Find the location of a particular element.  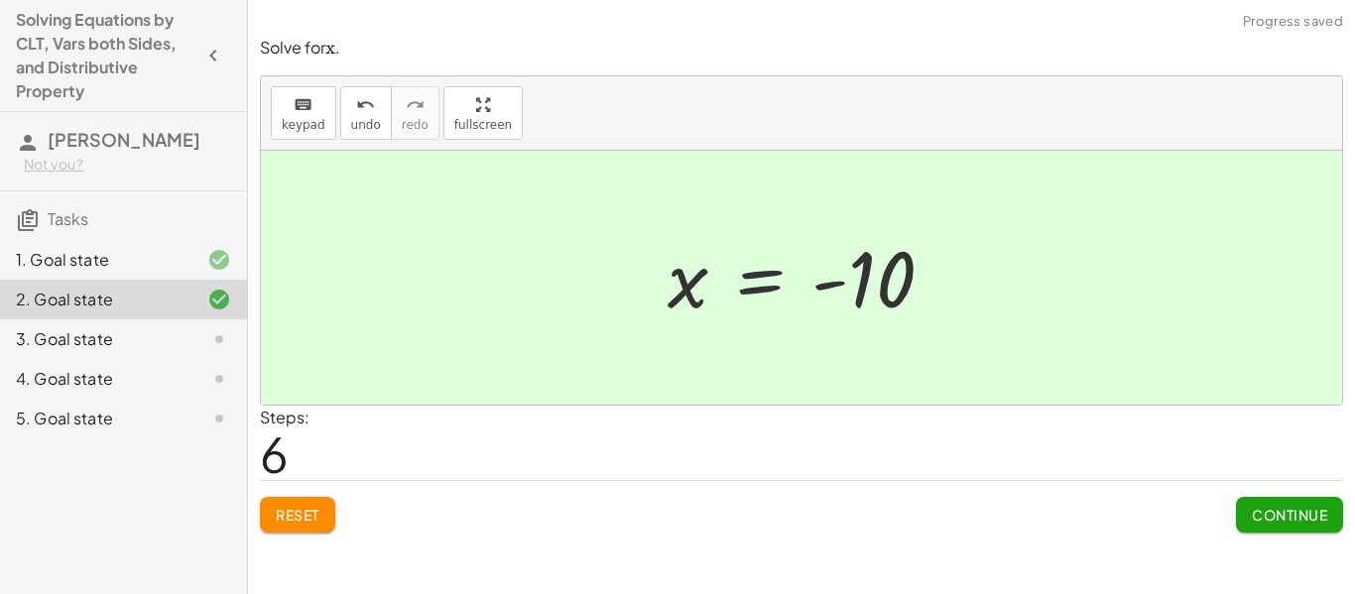

button: keyboardkeypad is located at coordinates (304, 113).